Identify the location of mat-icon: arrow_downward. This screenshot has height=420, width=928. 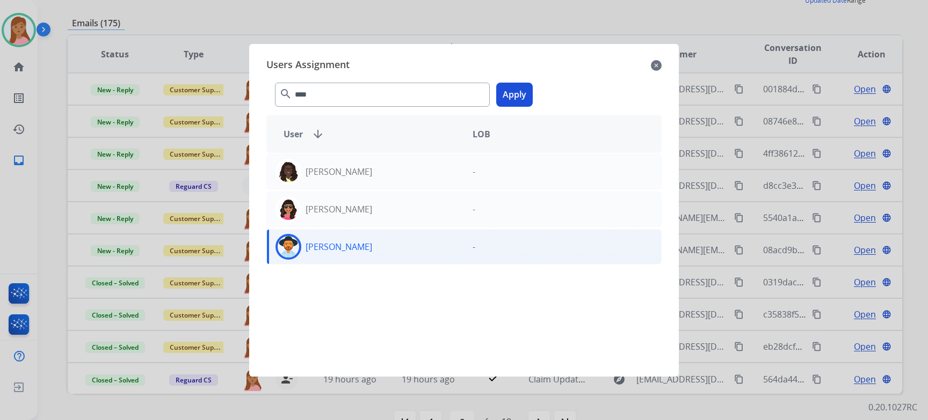
(318, 134).